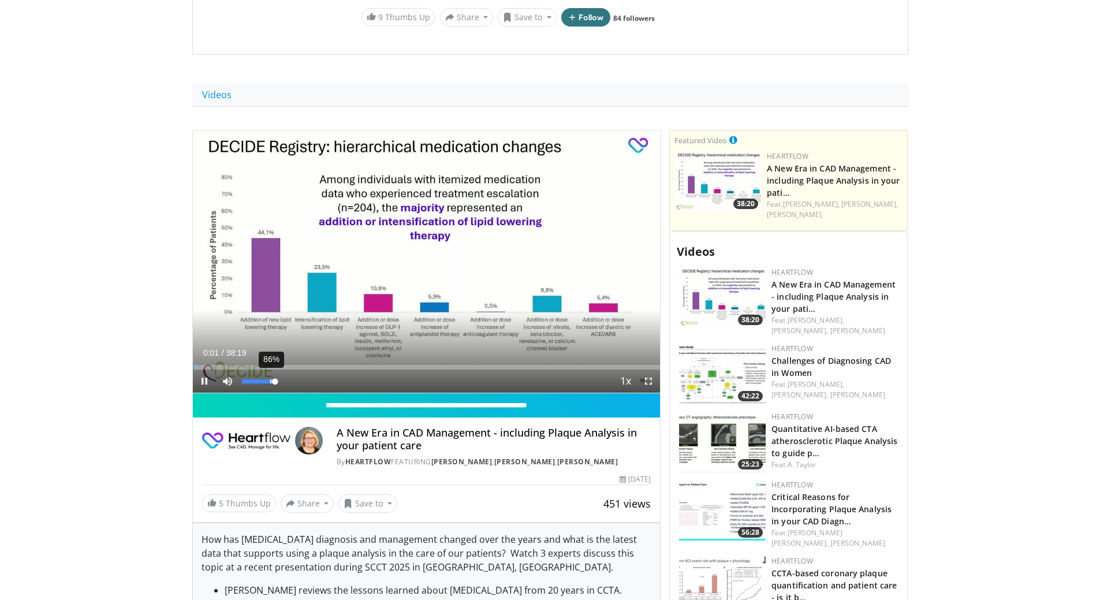 The width and height of the screenshot is (1100, 600). Describe the element at coordinates (722, 510) in the screenshot. I see `a: 56:28` at that location.